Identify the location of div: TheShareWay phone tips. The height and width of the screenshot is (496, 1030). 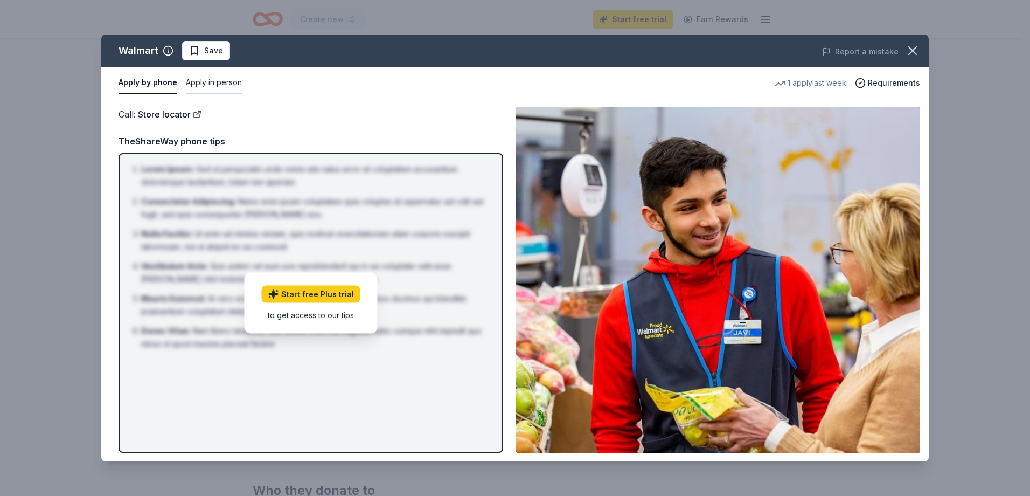
(311, 141).